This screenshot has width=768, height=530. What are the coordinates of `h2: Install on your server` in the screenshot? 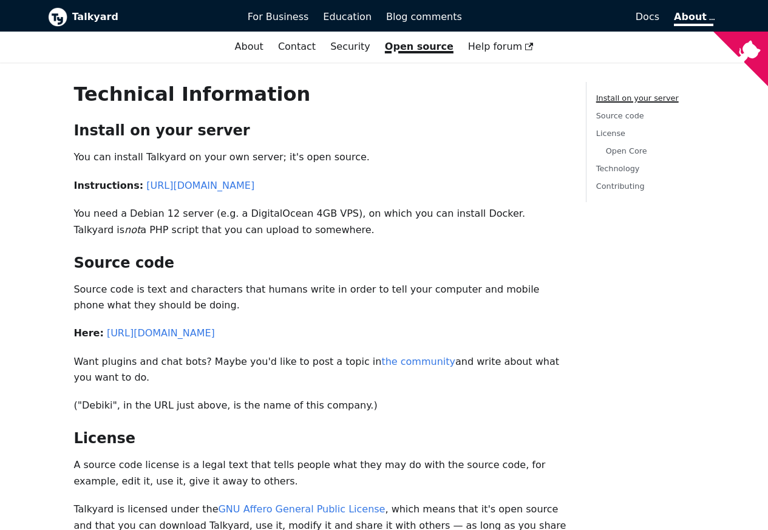 It's located at (319, 131).